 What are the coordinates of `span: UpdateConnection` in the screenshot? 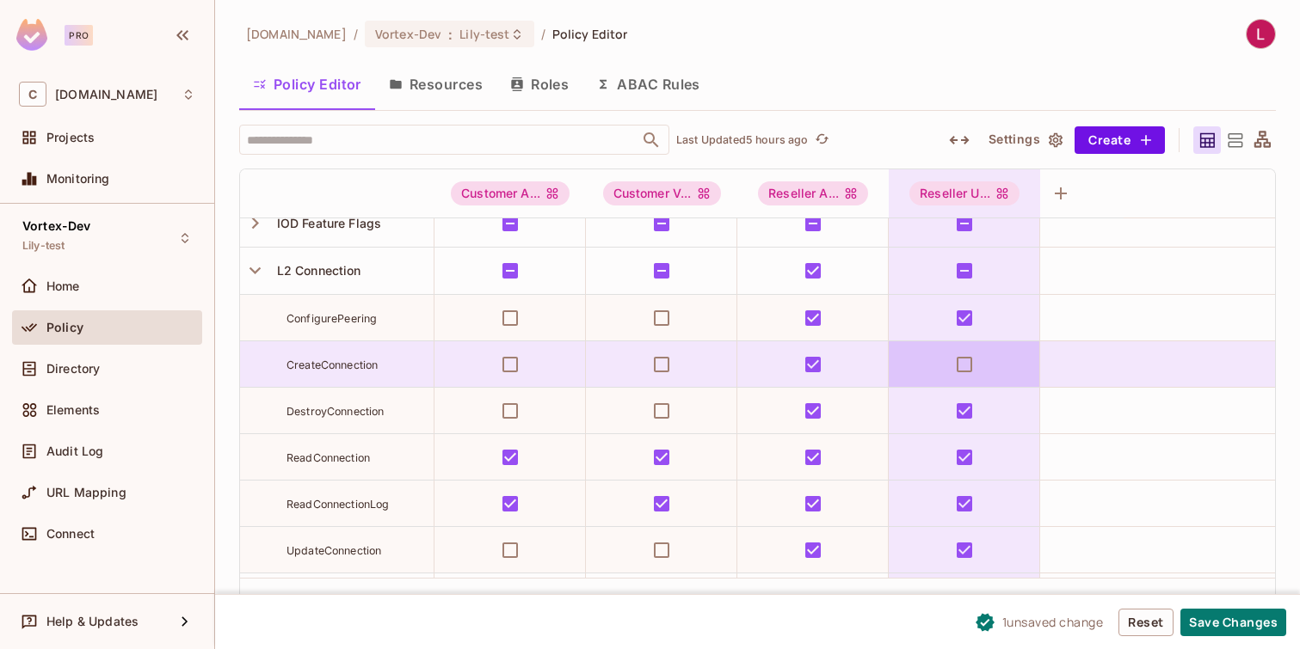 It's located at (334, 551).